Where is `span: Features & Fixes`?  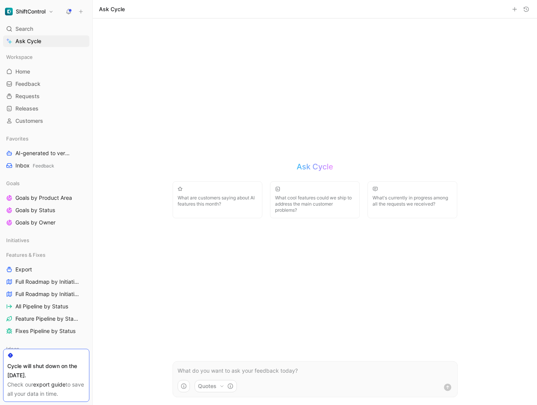
span: Features & Fixes is located at coordinates (26, 255).